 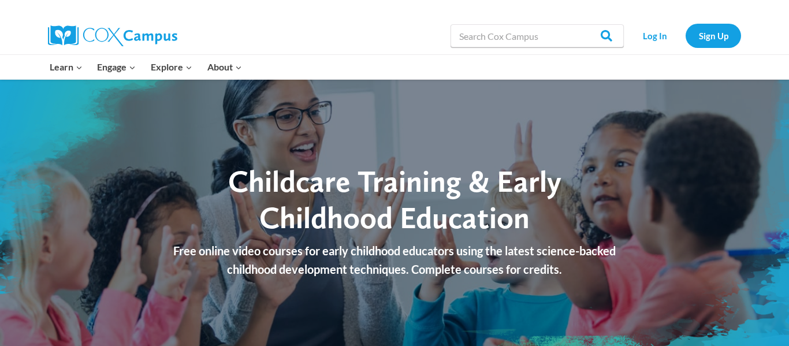 I want to click on input: Search Cox Campus, so click(x=537, y=36).